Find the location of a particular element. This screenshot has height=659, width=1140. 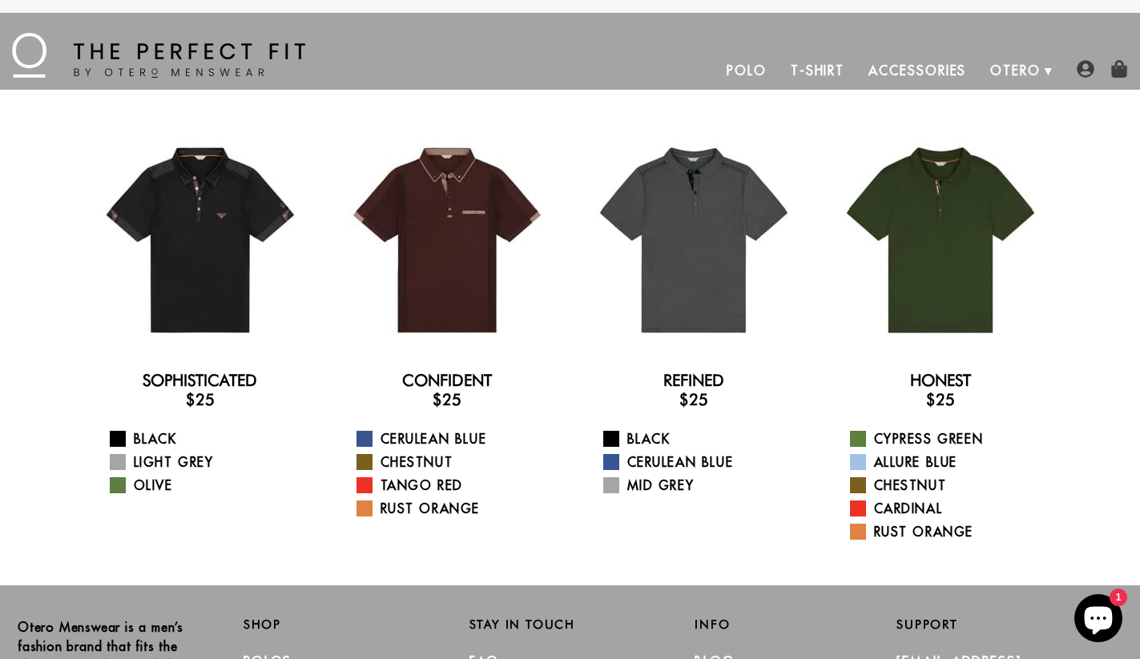

a: Allure Blue is located at coordinates (950, 462).